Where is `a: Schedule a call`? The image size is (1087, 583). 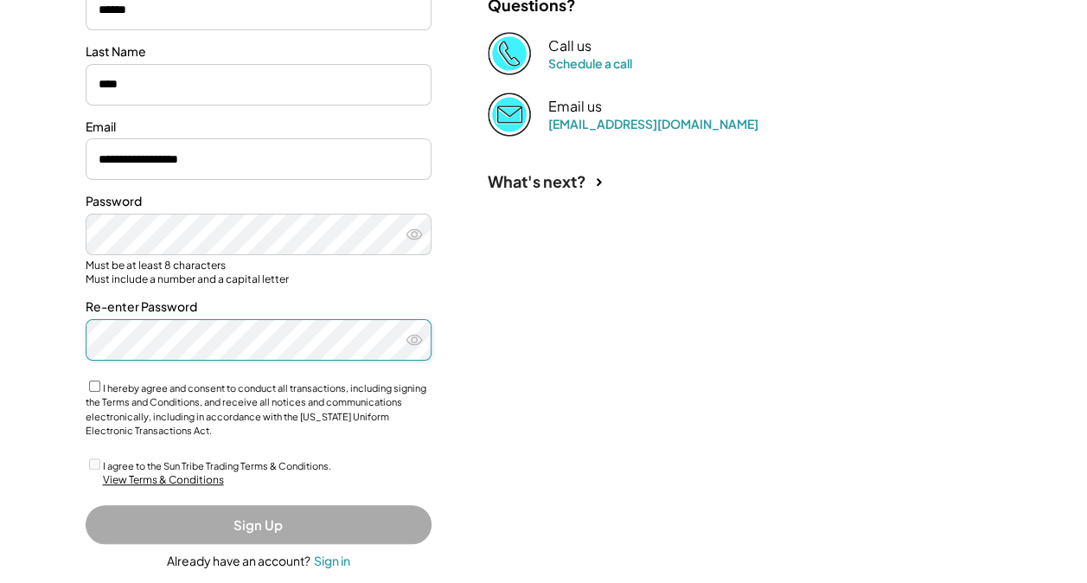
a: Schedule a call is located at coordinates (590, 63).